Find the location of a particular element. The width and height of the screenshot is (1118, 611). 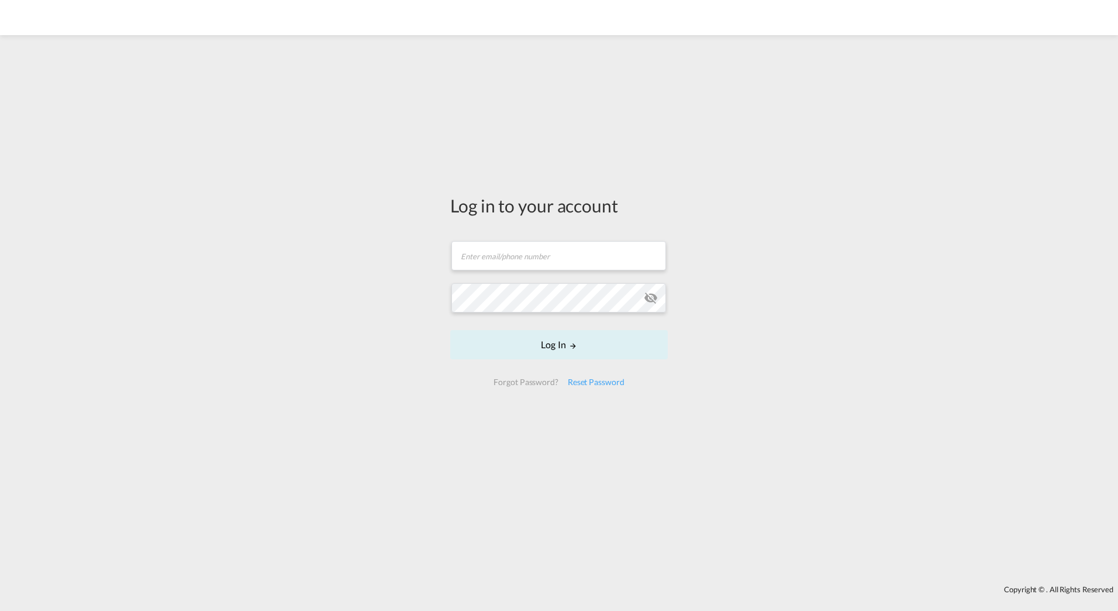

div: Log in to your account is located at coordinates (559, 205).